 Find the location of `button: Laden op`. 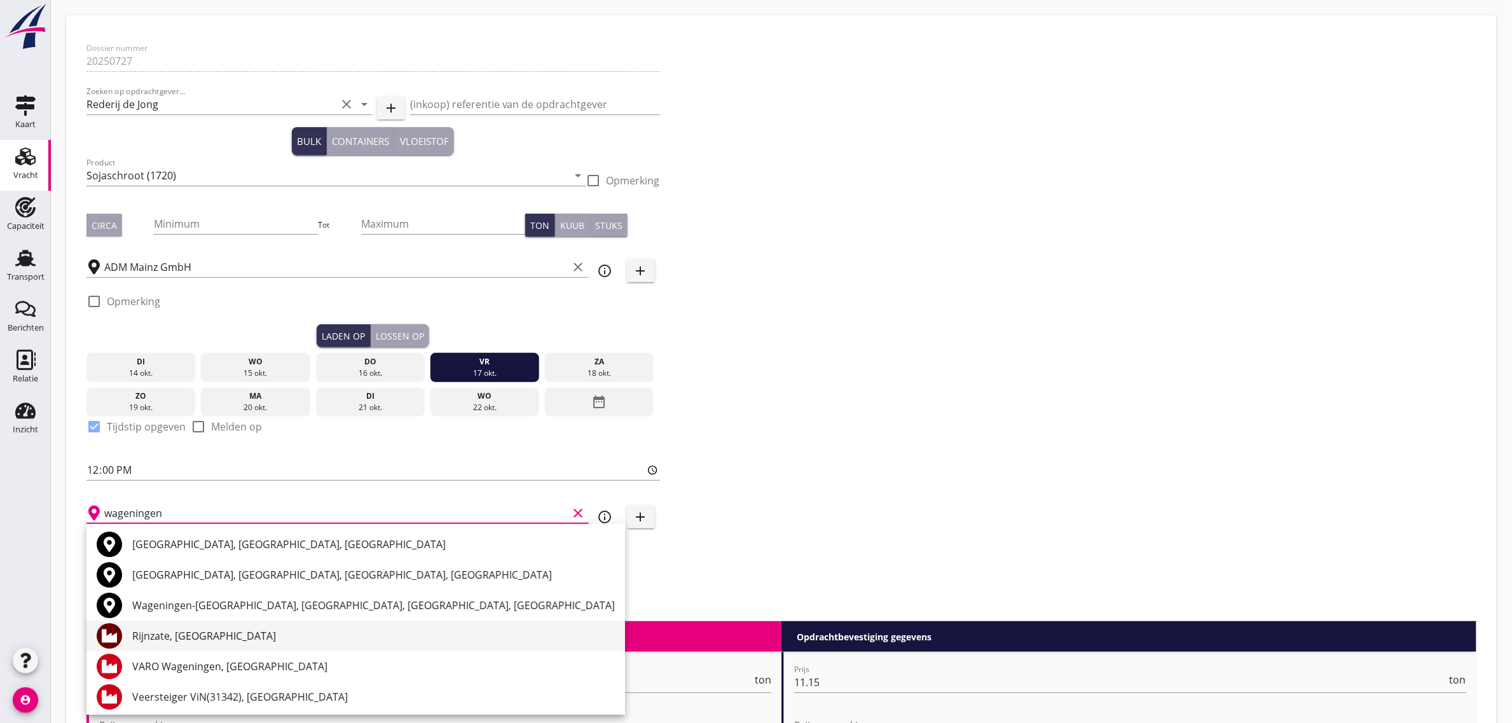

button: Laden op is located at coordinates (343, 336).